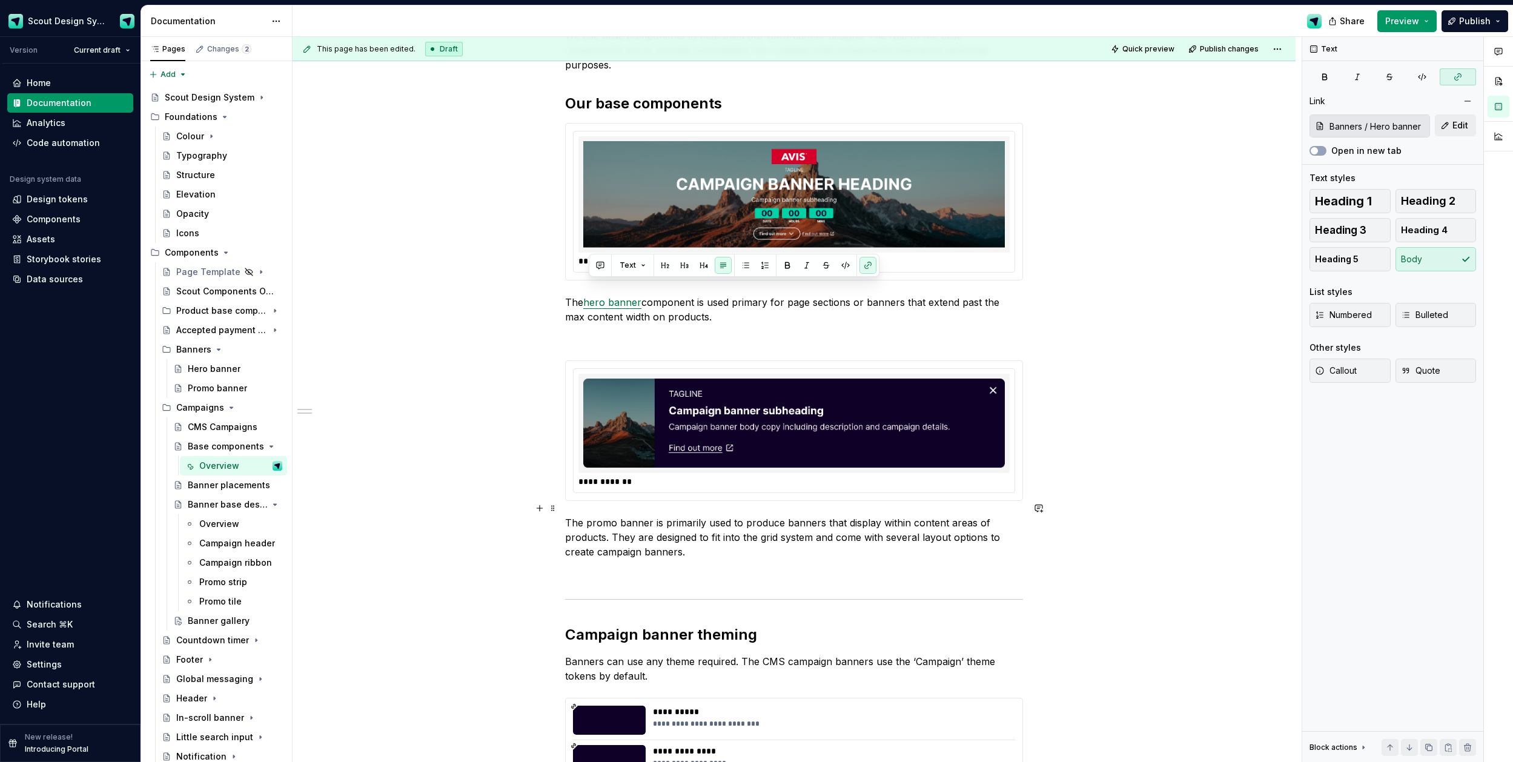  I want to click on span: This page has been edited., so click(366, 49).